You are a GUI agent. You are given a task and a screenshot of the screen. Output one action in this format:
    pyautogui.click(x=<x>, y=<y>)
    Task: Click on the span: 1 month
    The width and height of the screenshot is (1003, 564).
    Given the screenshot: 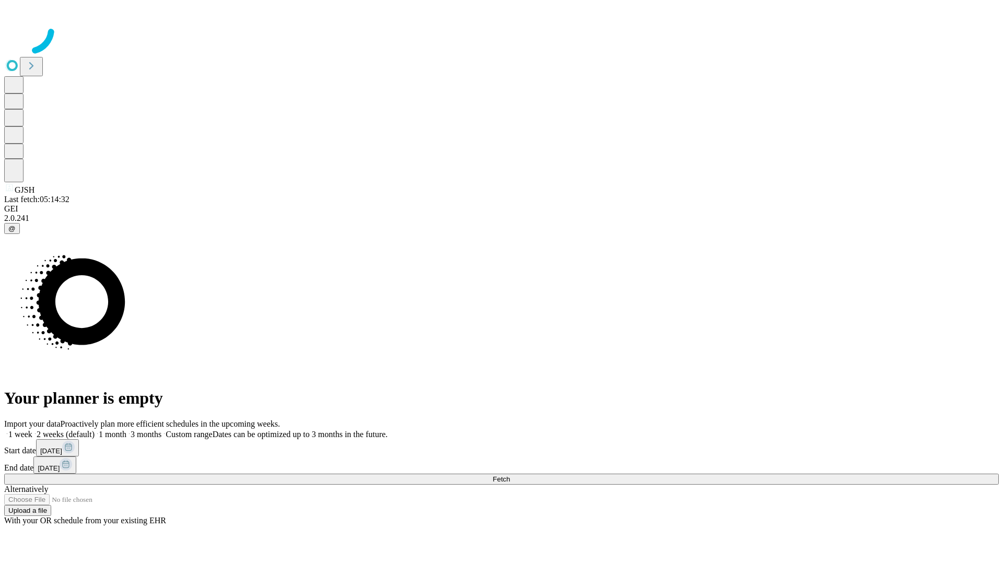 What is the action you would take?
    pyautogui.click(x=112, y=434)
    